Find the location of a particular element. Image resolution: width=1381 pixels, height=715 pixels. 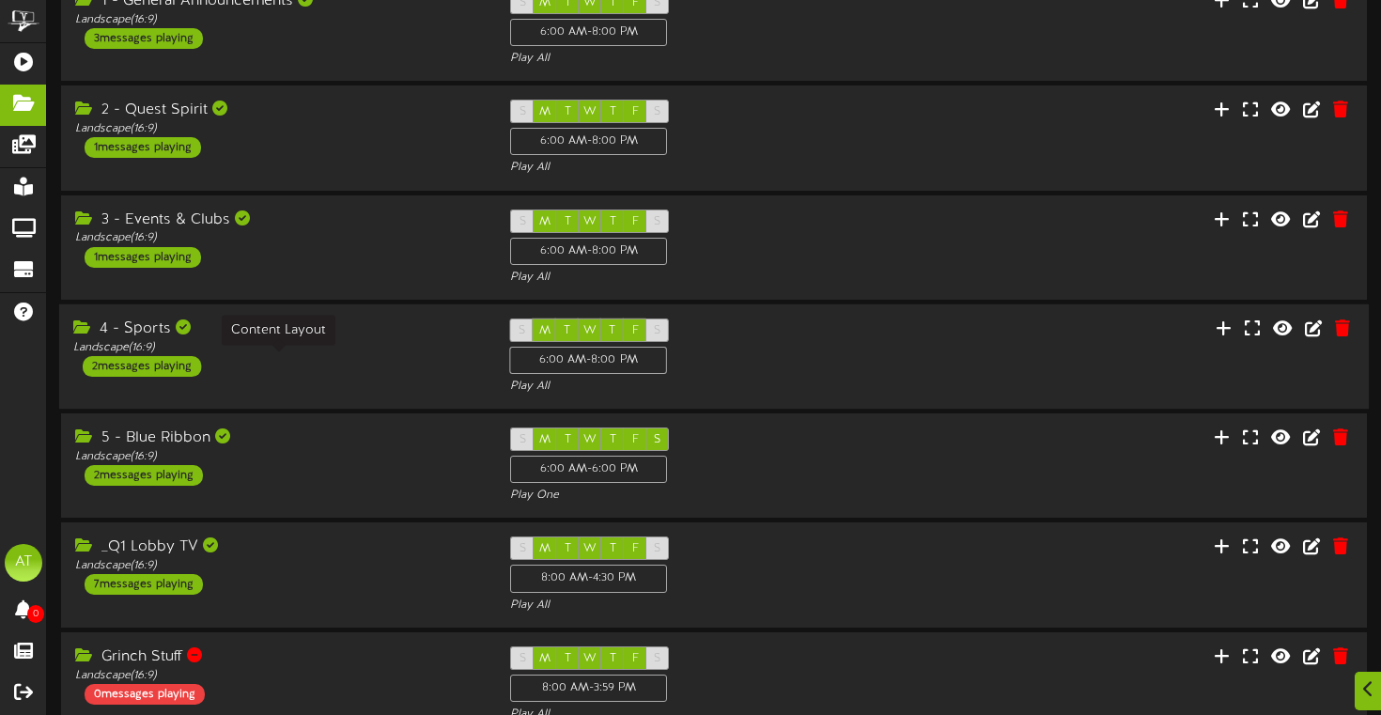

div: _Q1 Lobby TV is located at coordinates (278, 547).